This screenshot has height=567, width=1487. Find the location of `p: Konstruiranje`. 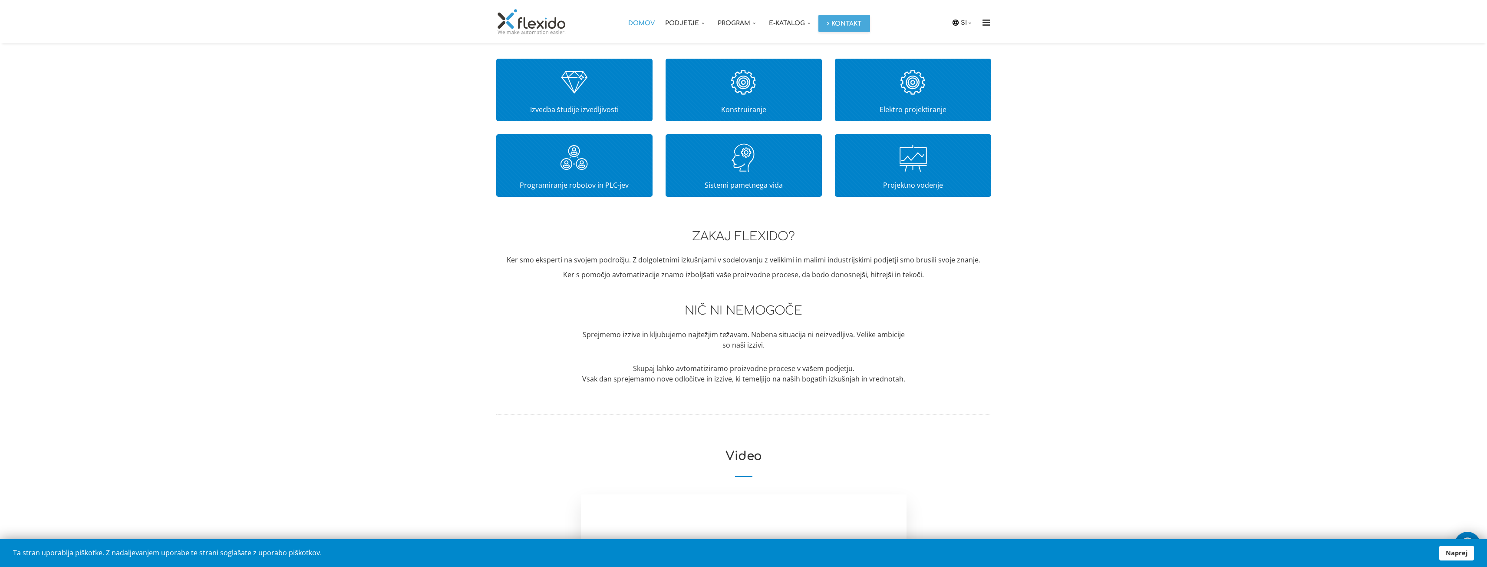

p: Konstruiranje is located at coordinates (744, 109).